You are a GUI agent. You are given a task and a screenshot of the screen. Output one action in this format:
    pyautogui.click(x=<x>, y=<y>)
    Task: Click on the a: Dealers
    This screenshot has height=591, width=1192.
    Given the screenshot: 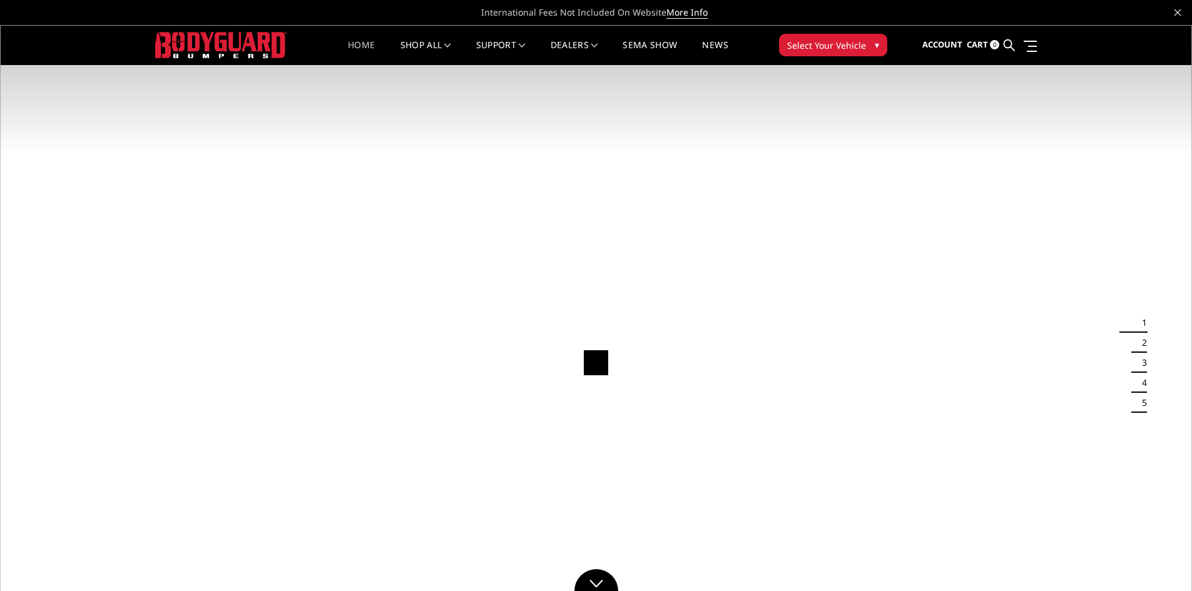 What is the action you would take?
    pyautogui.click(x=574, y=53)
    